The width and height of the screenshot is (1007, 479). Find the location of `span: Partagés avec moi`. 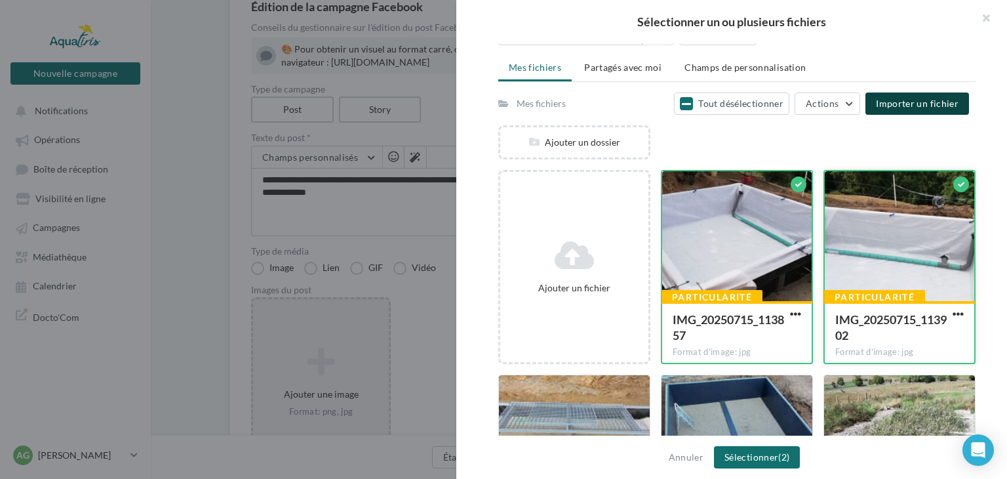

span: Partagés avec moi is located at coordinates (623, 67).